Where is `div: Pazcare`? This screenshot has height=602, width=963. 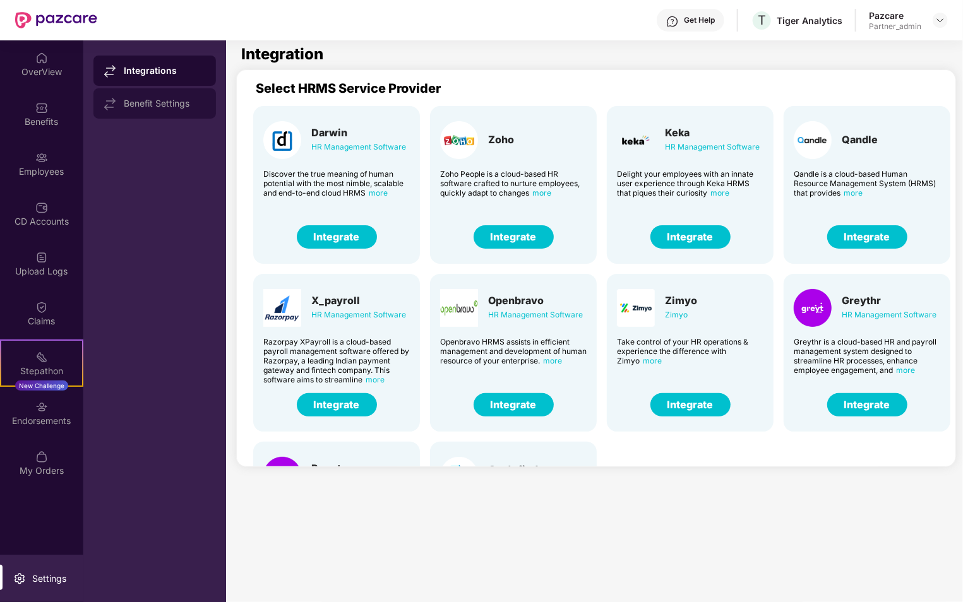
div: Pazcare is located at coordinates (894, 15).